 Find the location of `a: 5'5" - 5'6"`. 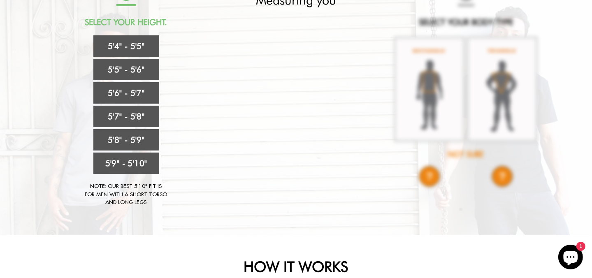

a: 5'5" - 5'6" is located at coordinates (126, 70).